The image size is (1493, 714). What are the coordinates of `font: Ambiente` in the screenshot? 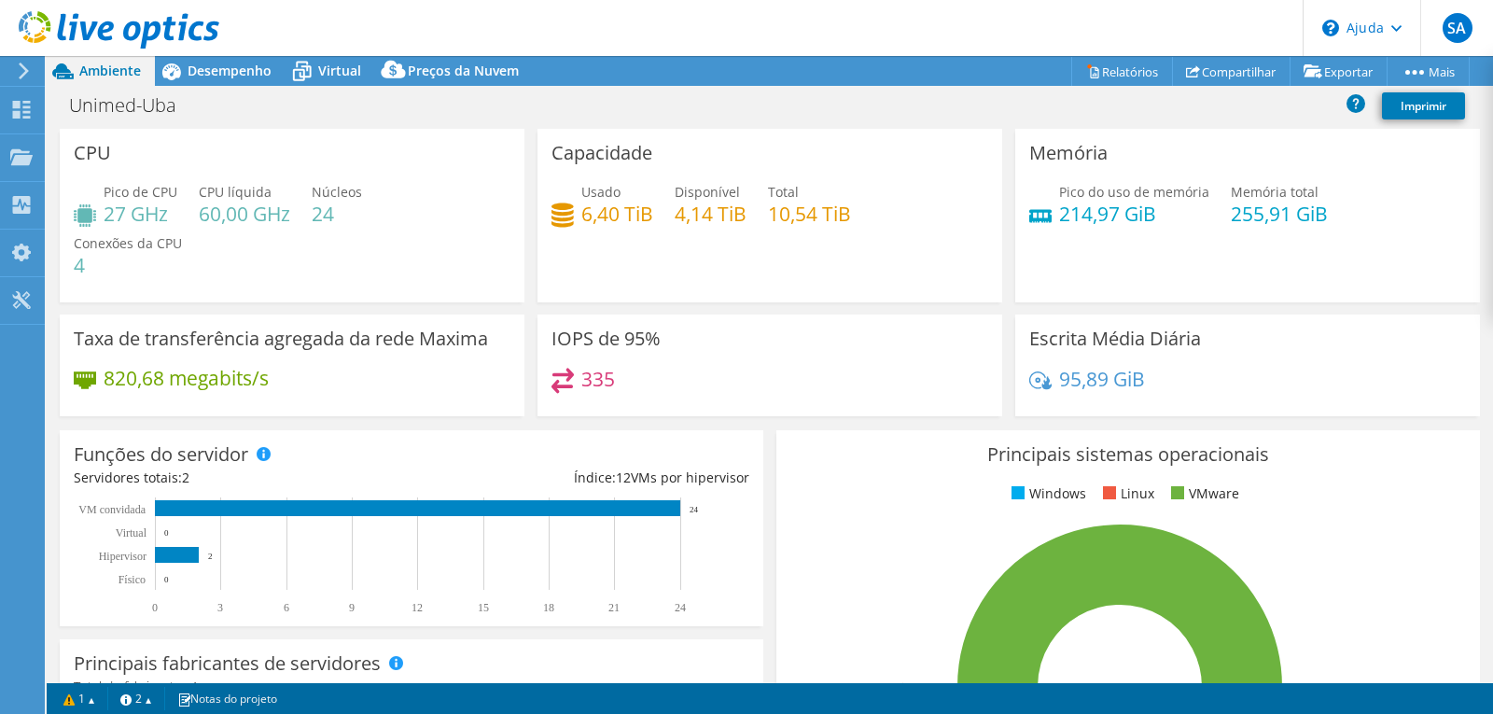 It's located at (110, 70).